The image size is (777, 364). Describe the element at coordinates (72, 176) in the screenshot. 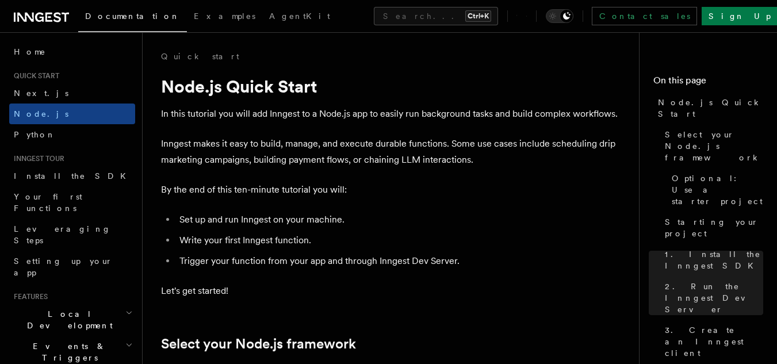

I see `a: Install the SDK` at that location.